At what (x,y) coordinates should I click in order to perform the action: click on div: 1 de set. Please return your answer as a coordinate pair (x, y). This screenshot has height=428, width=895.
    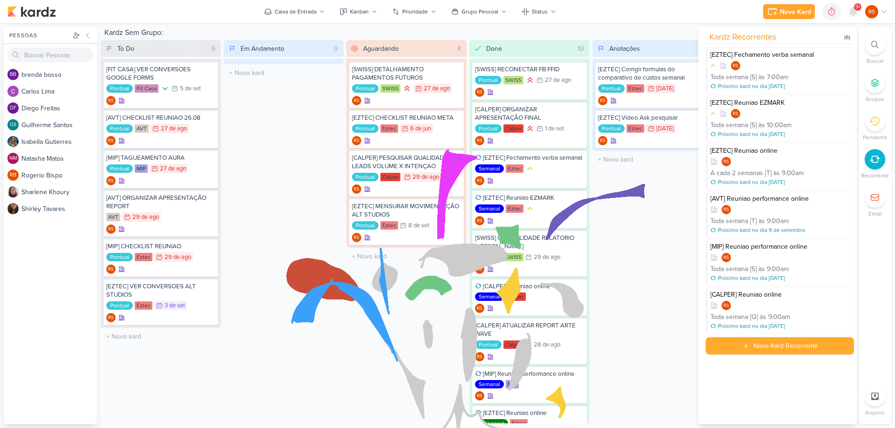
    Looking at the image, I should click on (554, 129).